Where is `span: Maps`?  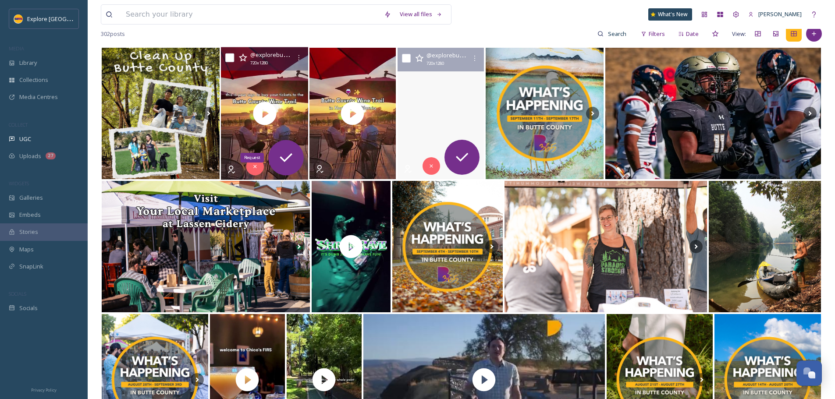 span: Maps is located at coordinates (26, 249).